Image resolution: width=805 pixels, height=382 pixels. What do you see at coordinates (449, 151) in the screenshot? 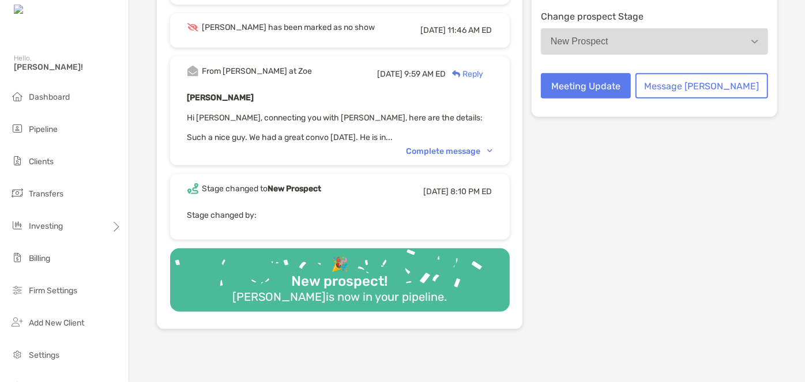
I see `div: Complete message` at bounding box center [449, 151].